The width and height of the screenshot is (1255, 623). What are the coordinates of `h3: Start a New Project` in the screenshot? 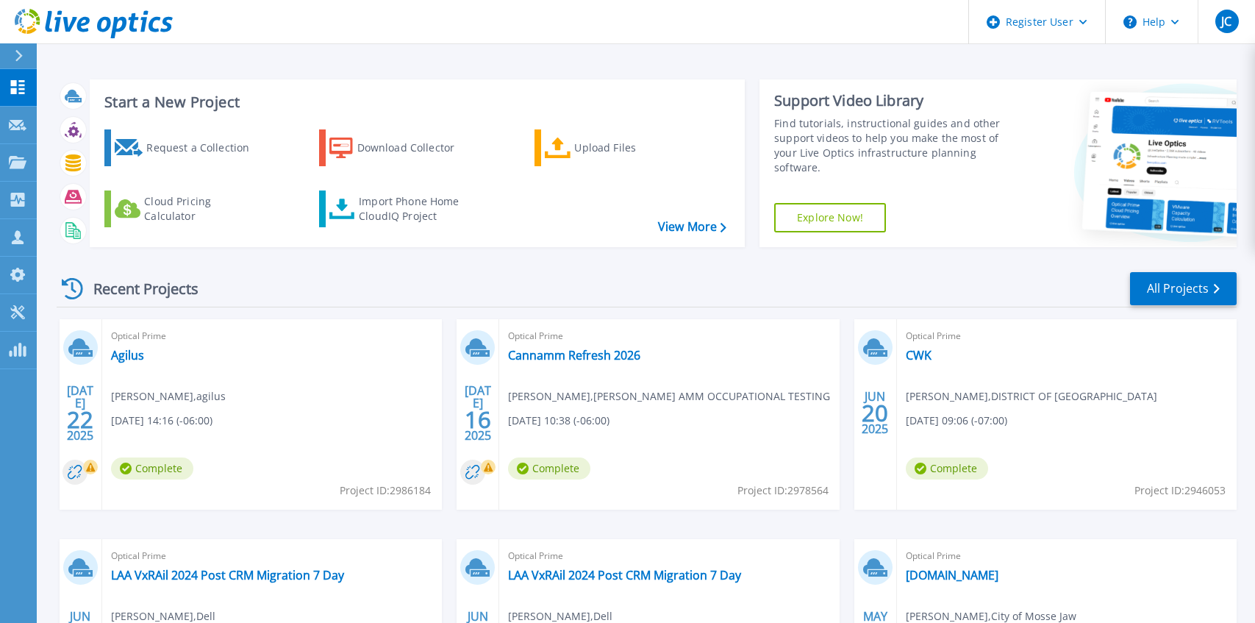 It's located at (415, 102).